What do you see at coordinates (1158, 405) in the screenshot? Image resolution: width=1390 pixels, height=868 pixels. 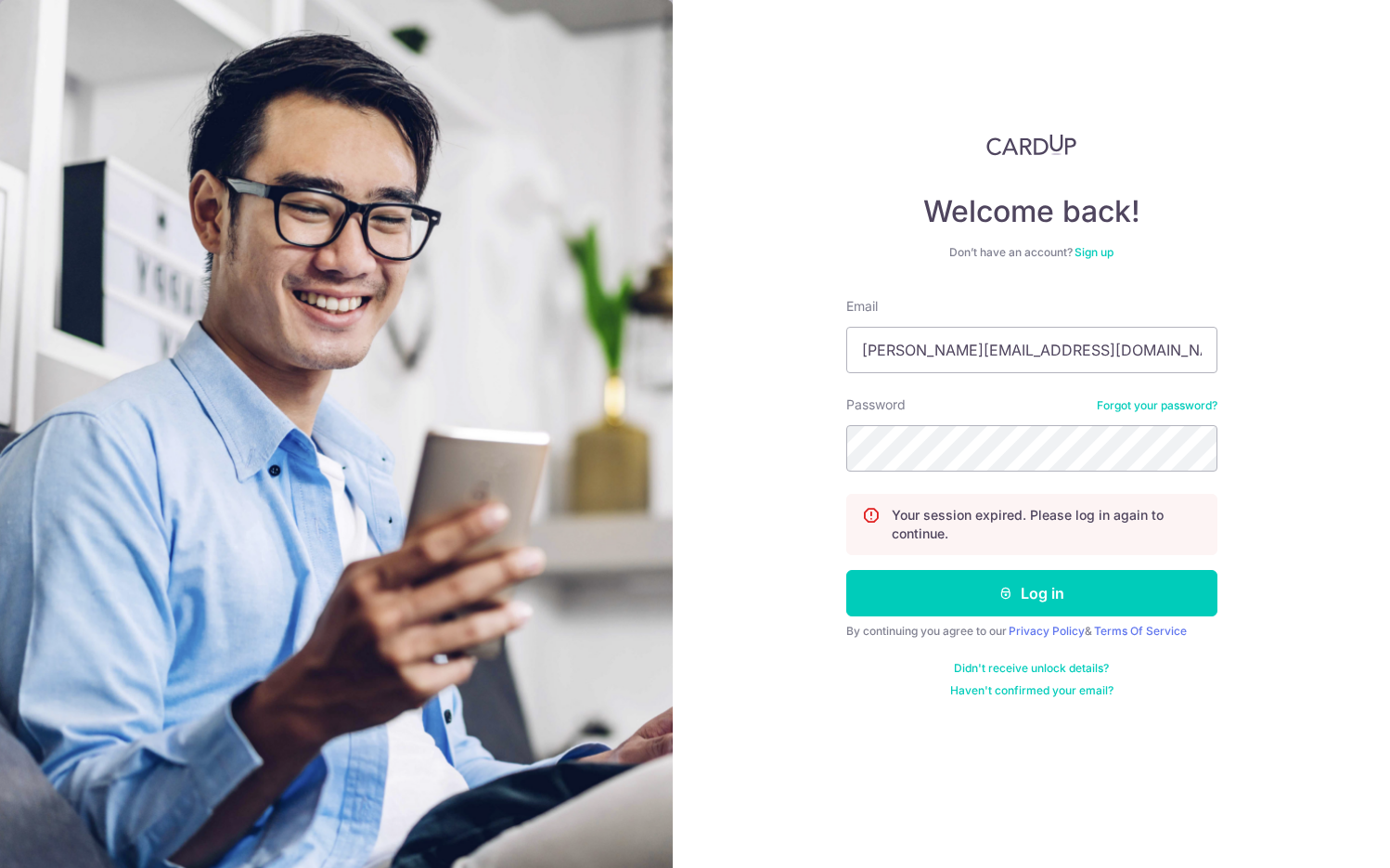 I see `a: Forgot your password?` at bounding box center [1158, 405].